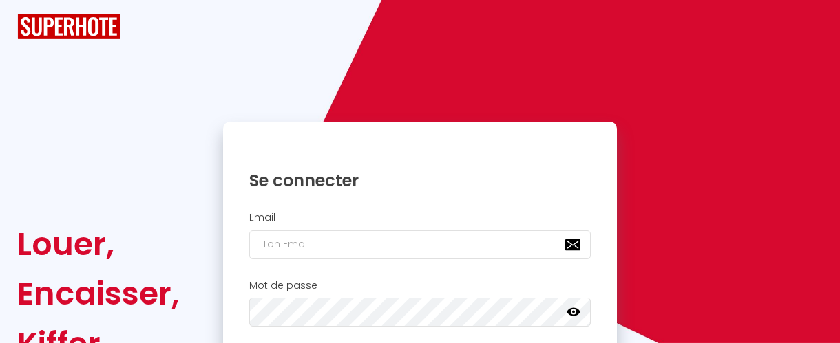 Image resolution: width=840 pixels, height=343 pixels. I want to click on input: Ton Email, so click(420, 245).